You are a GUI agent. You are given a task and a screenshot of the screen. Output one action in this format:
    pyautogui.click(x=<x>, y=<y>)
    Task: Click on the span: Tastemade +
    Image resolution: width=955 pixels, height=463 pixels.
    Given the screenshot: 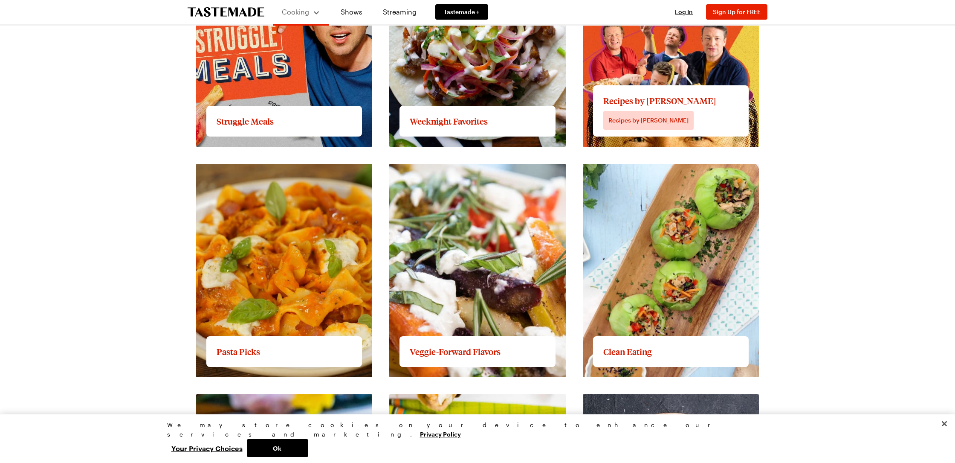 What is the action you would take?
    pyautogui.click(x=462, y=12)
    